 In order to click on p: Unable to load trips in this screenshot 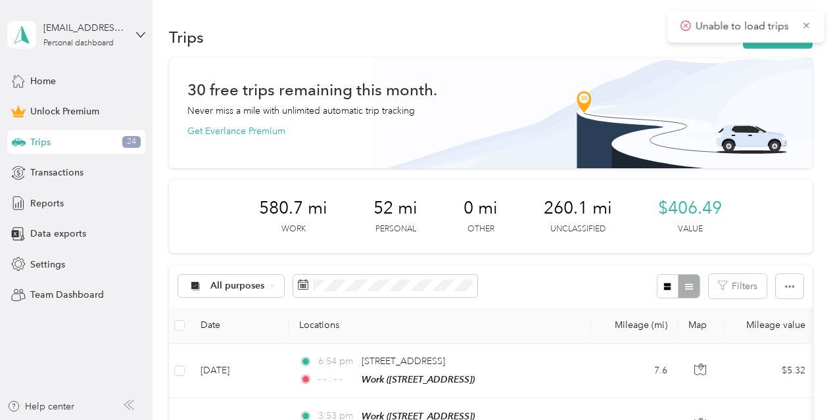, I will do `click(744, 26)`.